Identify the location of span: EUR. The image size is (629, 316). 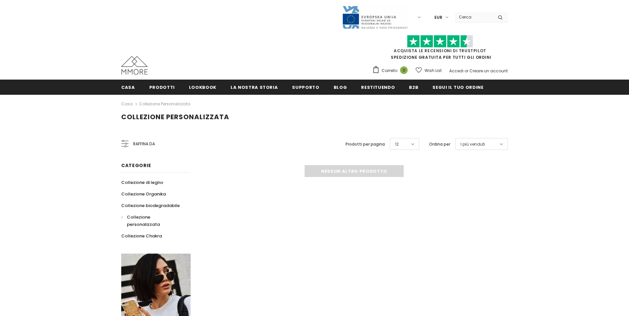
(438, 18).